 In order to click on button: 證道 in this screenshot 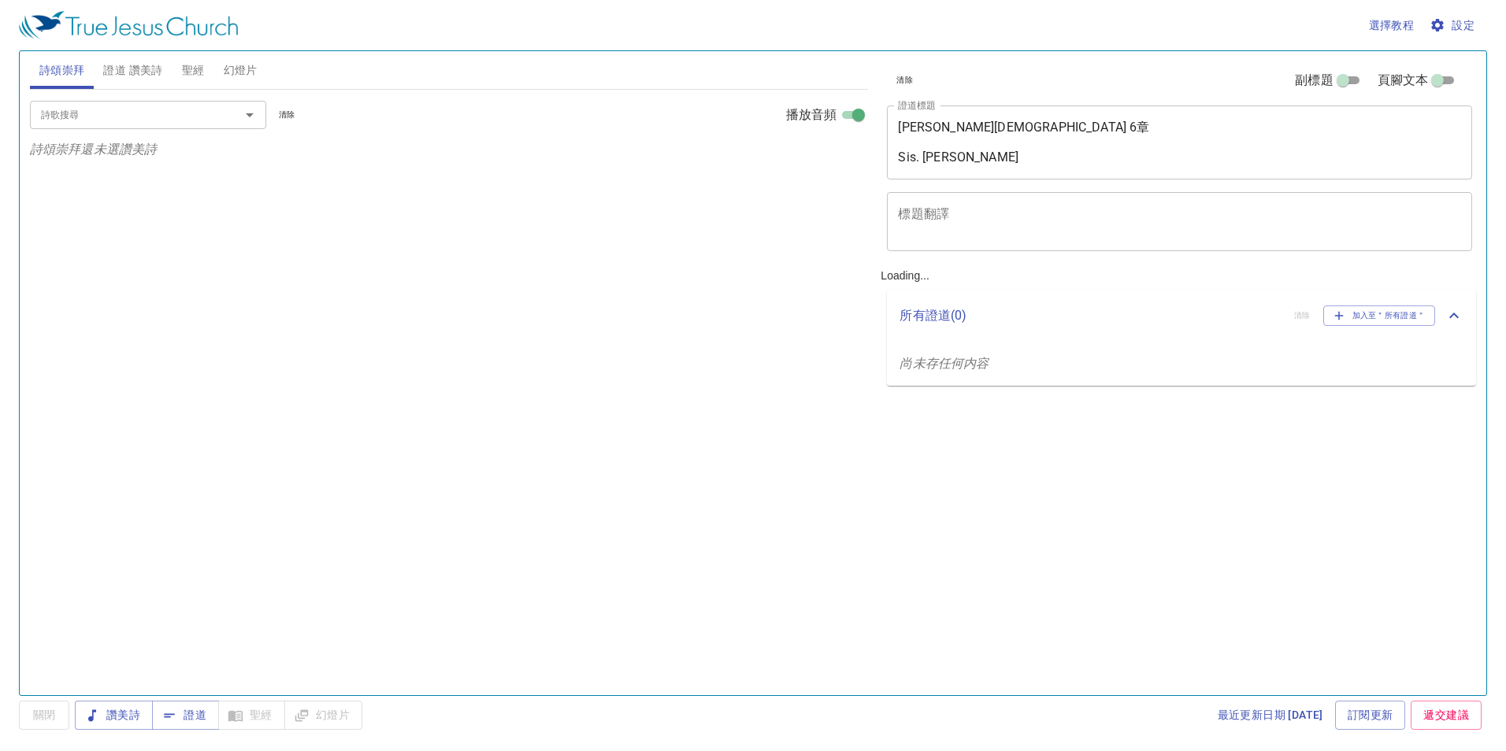, I will do `click(185, 715)`.